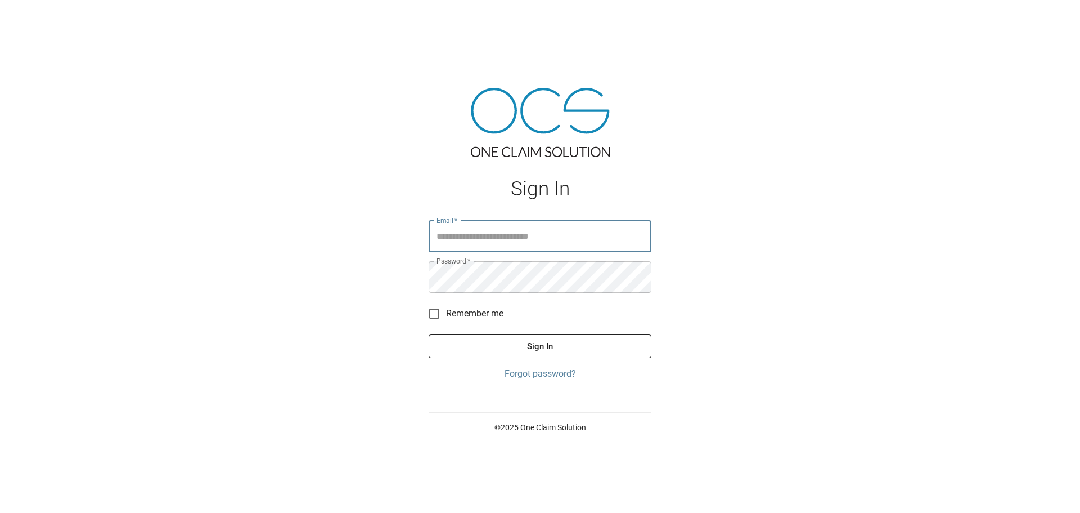 The width and height of the screenshot is (1080, 513). I want to click on p: © 2025 One Claim Solution, so click(540, 427).